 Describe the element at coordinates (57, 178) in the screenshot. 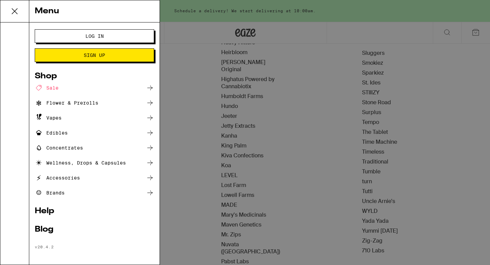

I see `div: Accessories` at that location.